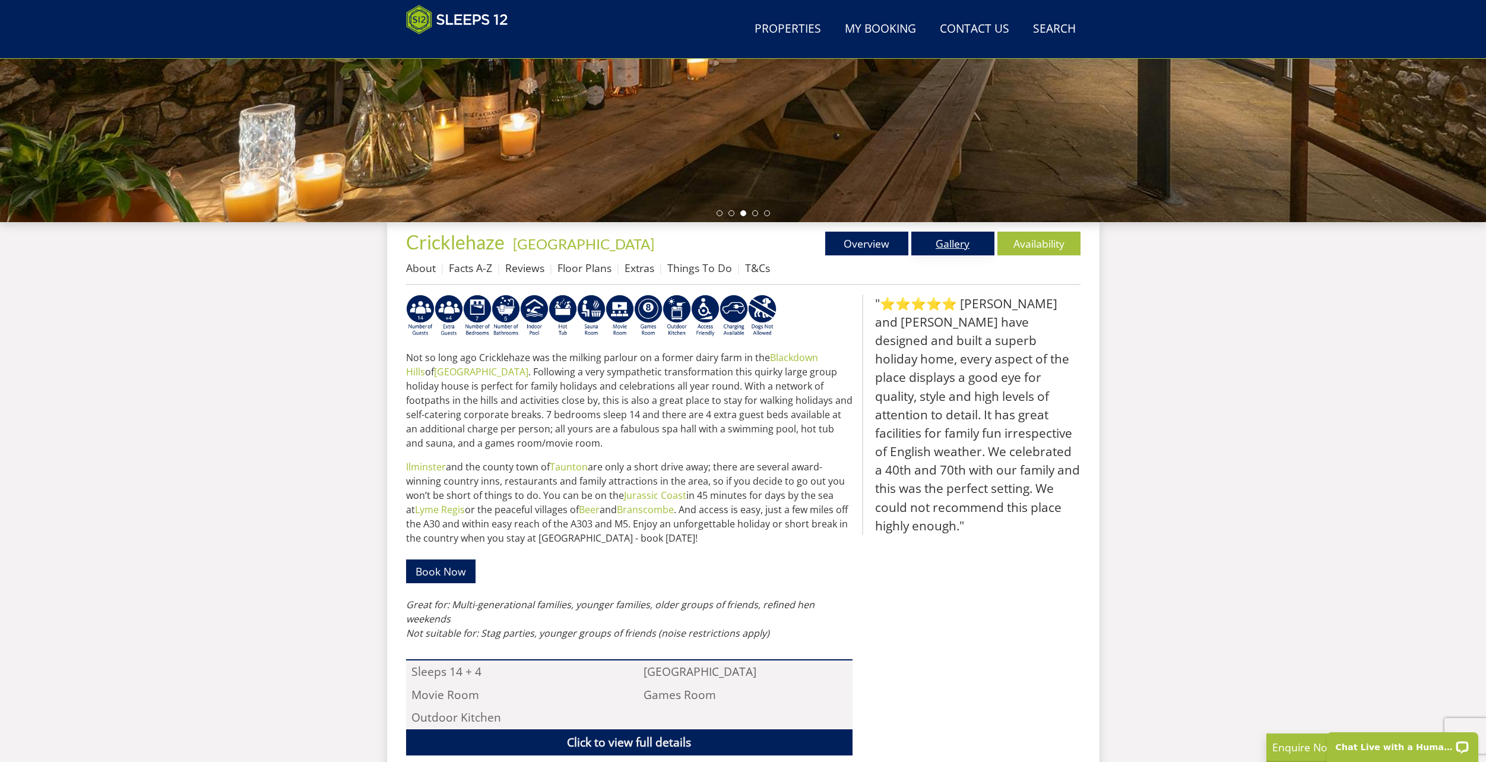 The width and height of the screenshot is (1486, 762). What do you see at coordinates (513, 717) in the screenshot?
I see `li: Outdoor Kitchen` at bounding box center [513, 717].